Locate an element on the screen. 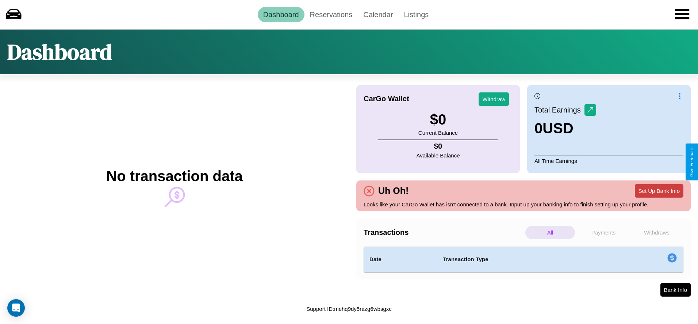  table: simple table is located at coordinates (523, 259).